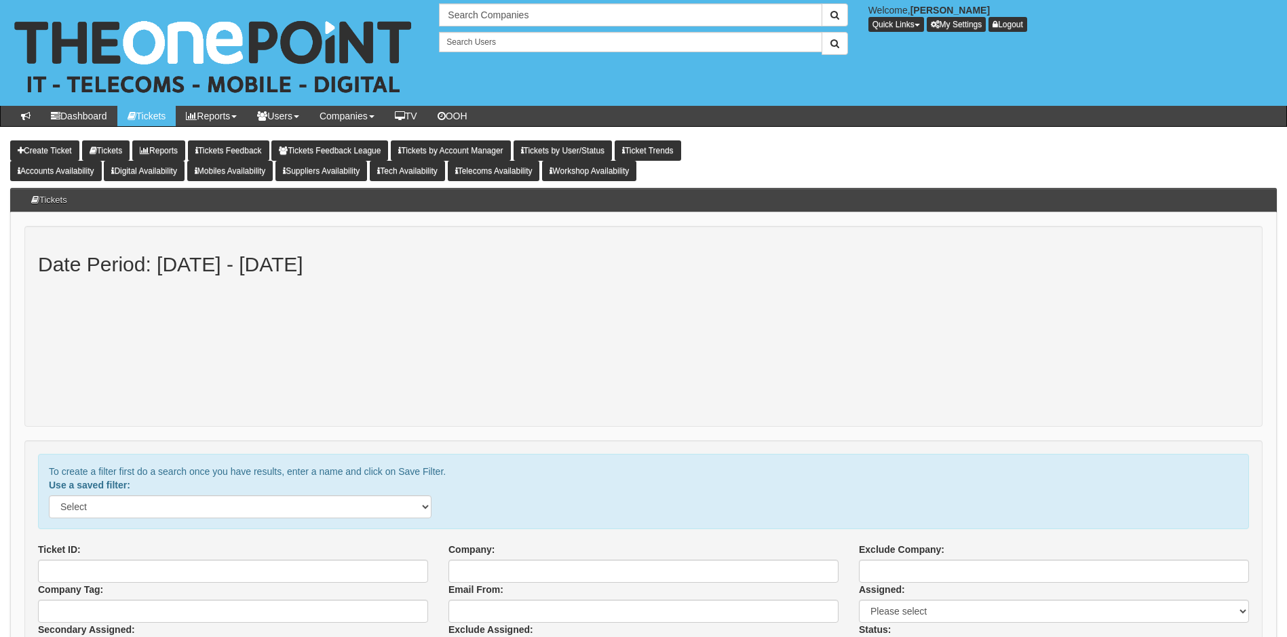  I want to click on label: Use a saved filter:, so click(90, 485).